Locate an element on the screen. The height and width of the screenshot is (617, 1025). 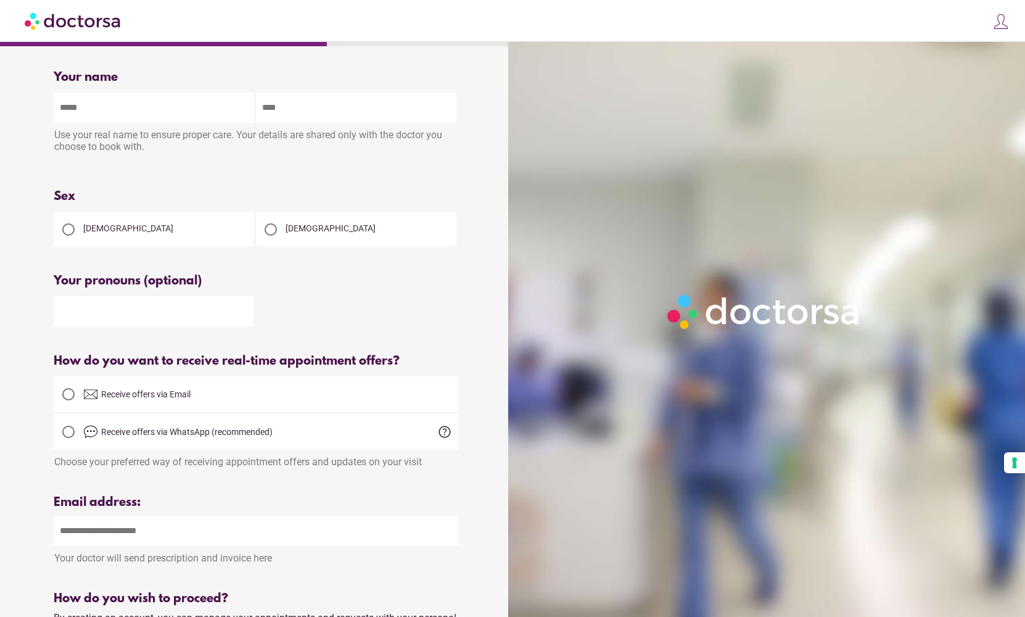
div: Your doctor will send prescription and invoice here is located at coordinates (256, 555).